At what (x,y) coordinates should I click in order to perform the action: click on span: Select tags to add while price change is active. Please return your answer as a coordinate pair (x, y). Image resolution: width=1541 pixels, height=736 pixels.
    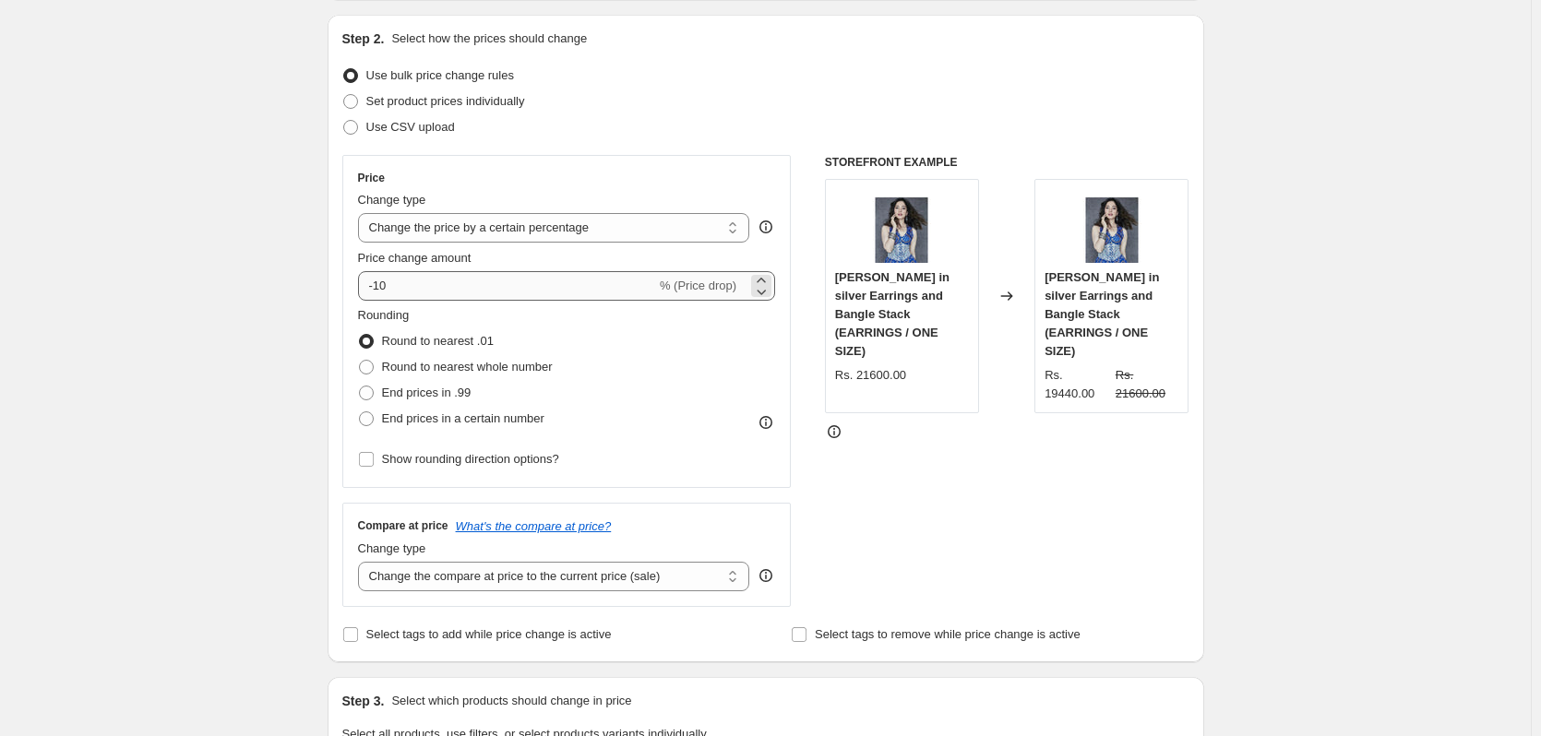
    Looking at the image, I should click on (489, 634).